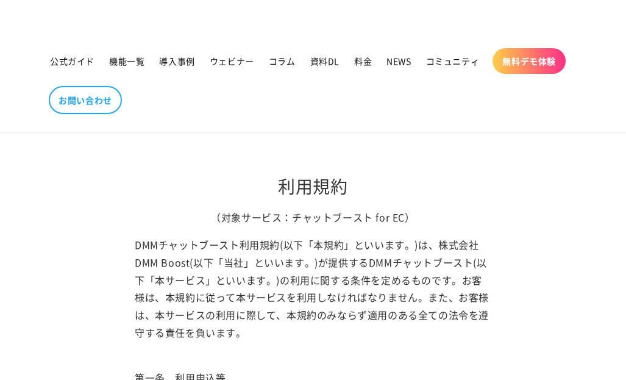 The height and width of the screenshot is (380, 626). What do you see at coordinates (177, 61) in the screenshot?
I see `span: 導入事例` at bounding box center [177, 61].